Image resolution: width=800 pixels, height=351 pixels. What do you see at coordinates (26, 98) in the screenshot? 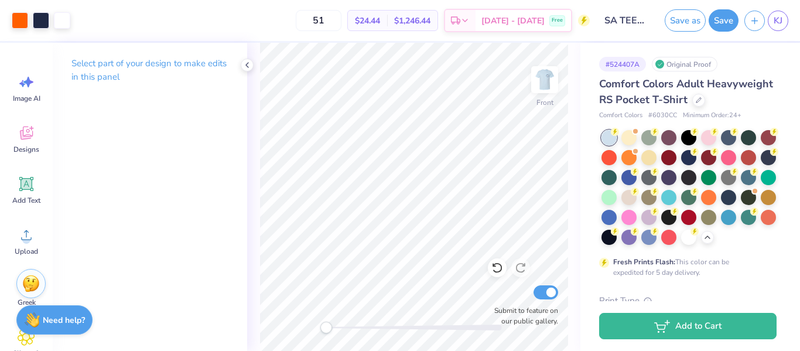
I see `span: Image AI` at bounding box center [26, 98].